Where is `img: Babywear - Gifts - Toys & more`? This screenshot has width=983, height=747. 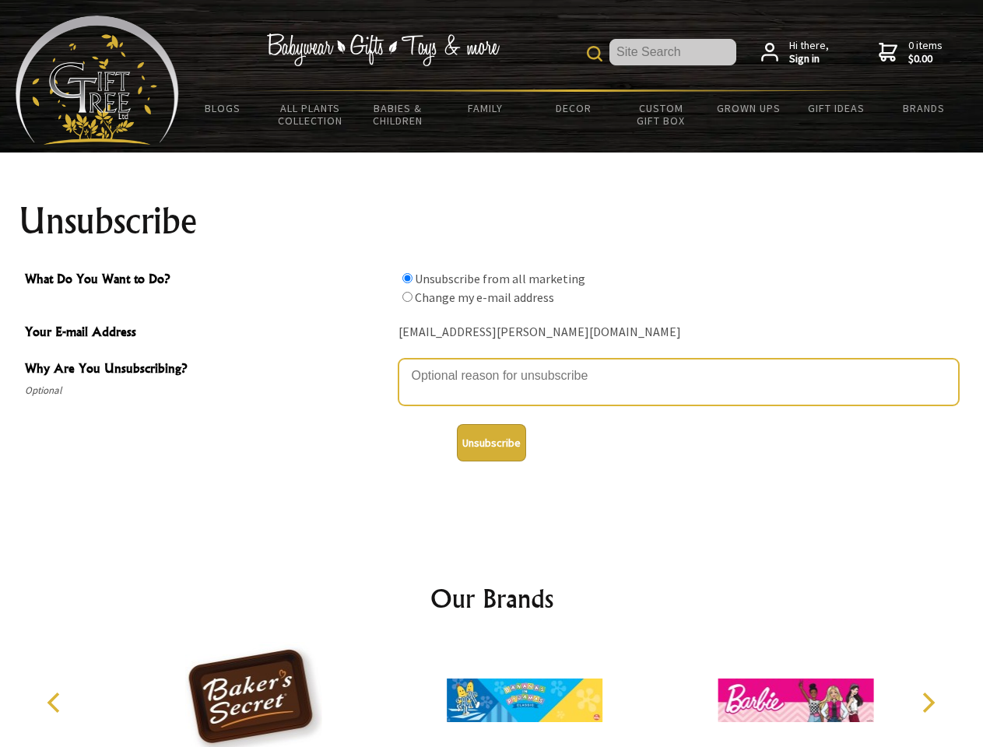
img: Babywear - Gifts - Toys & more is located at coordinates (383, 50).